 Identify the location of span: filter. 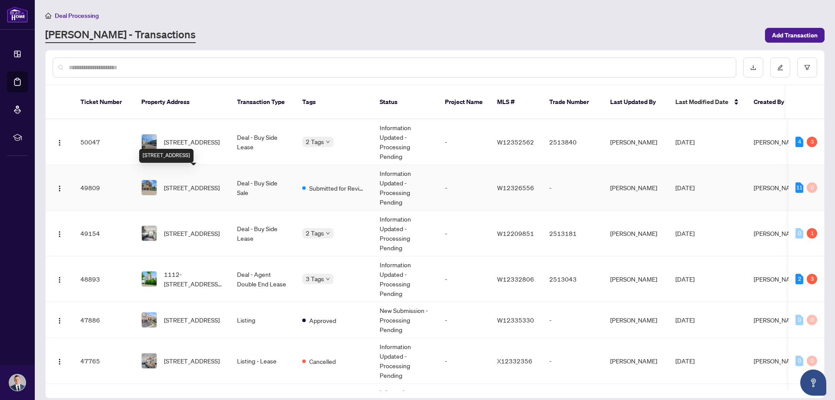
(808, 67).